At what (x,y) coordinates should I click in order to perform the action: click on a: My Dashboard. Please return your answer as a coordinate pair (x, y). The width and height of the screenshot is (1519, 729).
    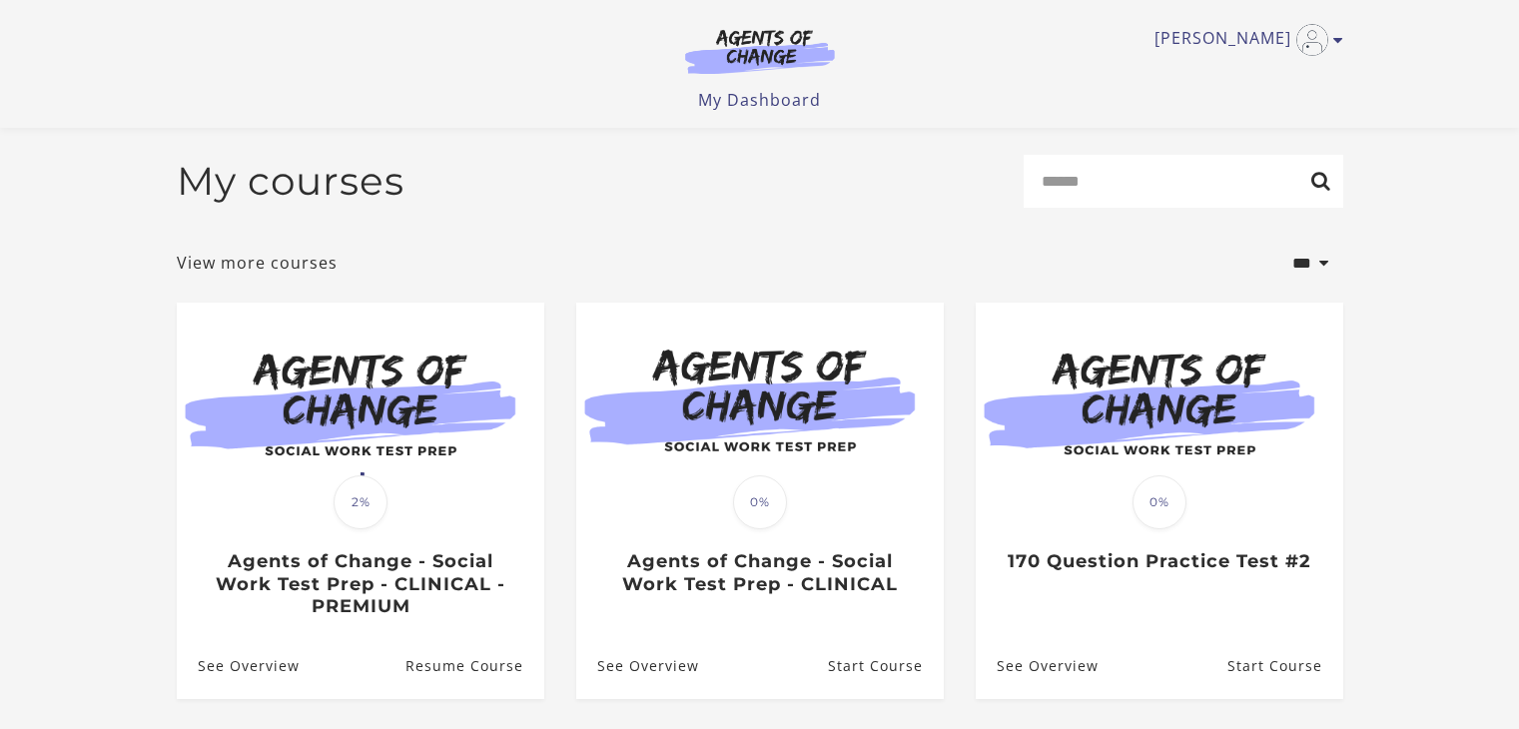
    Looking at the image, I should click on (759, 100).